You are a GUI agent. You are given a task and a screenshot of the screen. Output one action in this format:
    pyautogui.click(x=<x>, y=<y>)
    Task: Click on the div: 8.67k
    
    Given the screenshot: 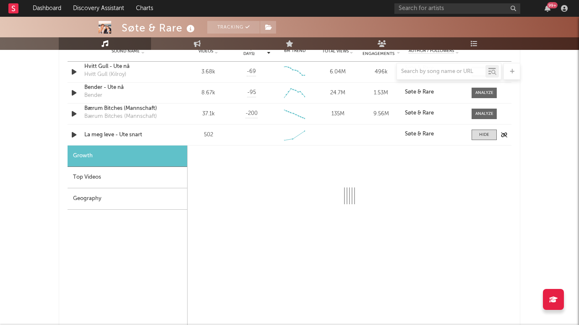 What is the action you would take?
    pyautogui.click(x=208, y=93)
    